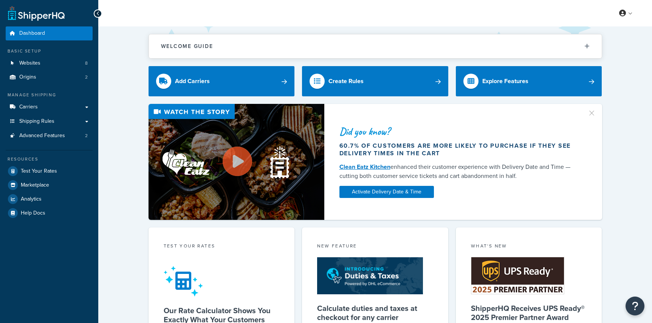 This screenshot has height=323, width=652. I want to click on a: Help Docs, so click(49, 213).